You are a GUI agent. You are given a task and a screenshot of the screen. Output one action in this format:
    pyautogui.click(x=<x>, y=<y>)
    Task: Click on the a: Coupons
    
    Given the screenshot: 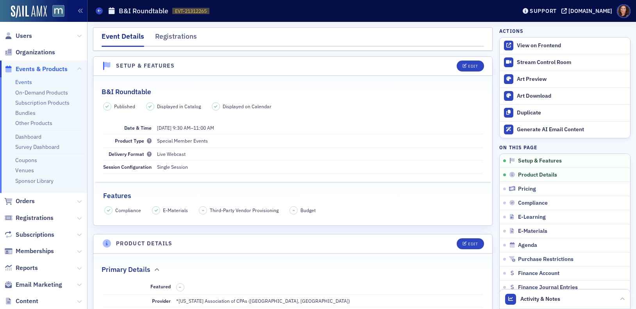 What is the action you would take?
    pyautogui.click(x=26, y=160)
    